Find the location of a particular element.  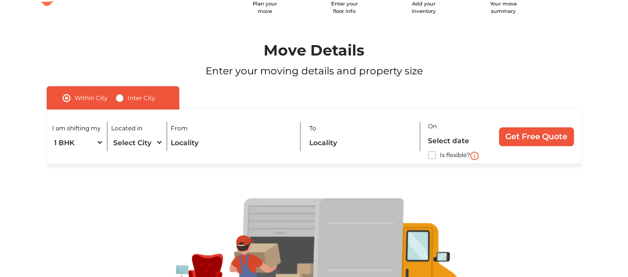

h1: Move Details is located at coordinates (314, 51).